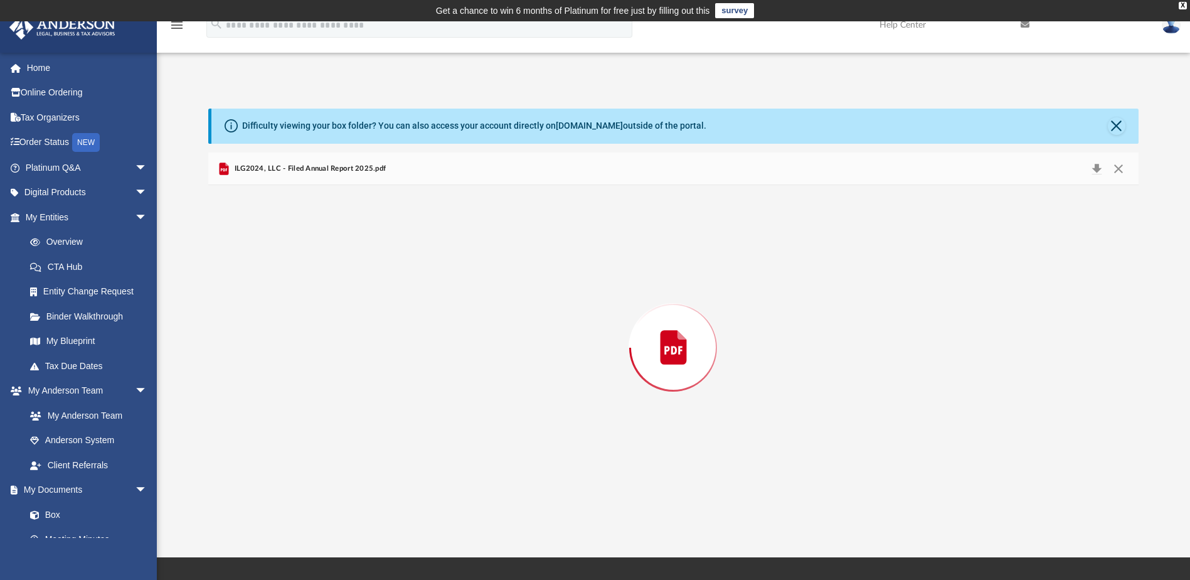  I want to click on a: survey, so click(734, 11).